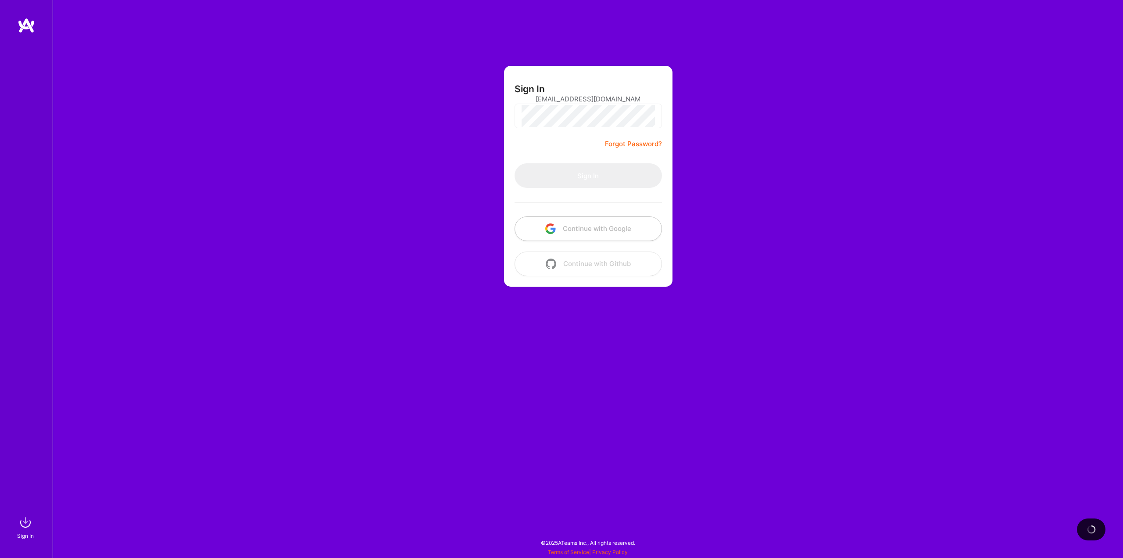  I want to click on a: Terms of Service, so click(569, 552).